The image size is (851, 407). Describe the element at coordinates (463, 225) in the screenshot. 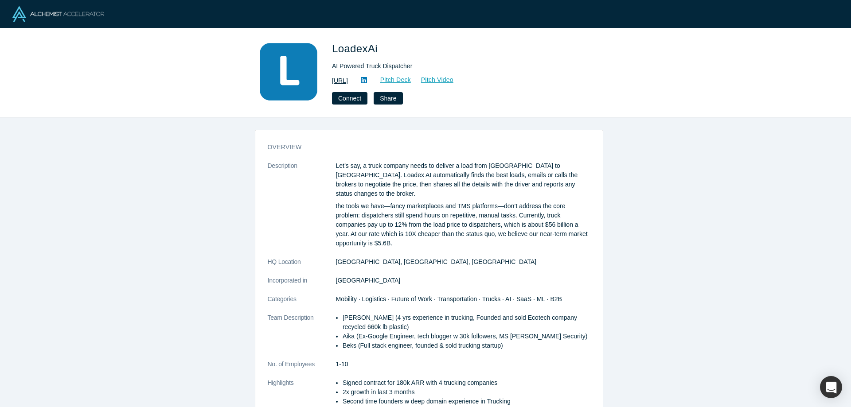

I see `p: the tools we have—fancy marketplaces and TMS platforms—don’t address the core problem: dispatcher...` at that location.